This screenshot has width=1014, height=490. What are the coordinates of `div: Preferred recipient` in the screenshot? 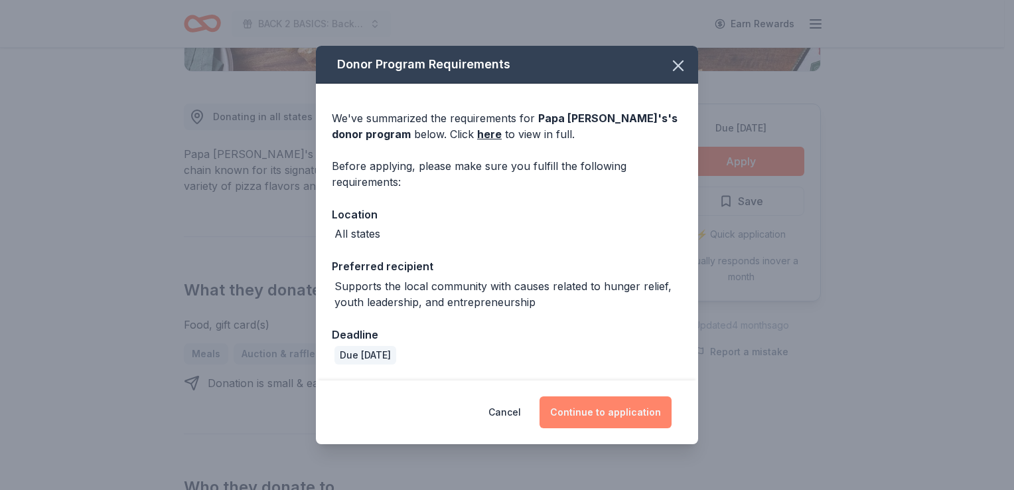 It's located at (507, 266).